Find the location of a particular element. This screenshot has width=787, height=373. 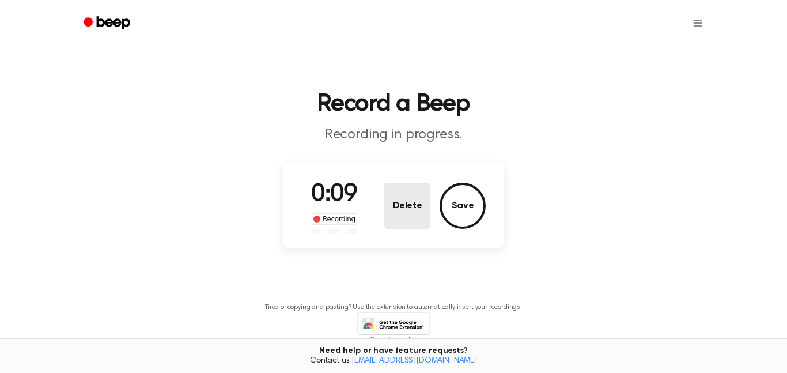

p: Recording in progress. is located at coordinates (394, 135).